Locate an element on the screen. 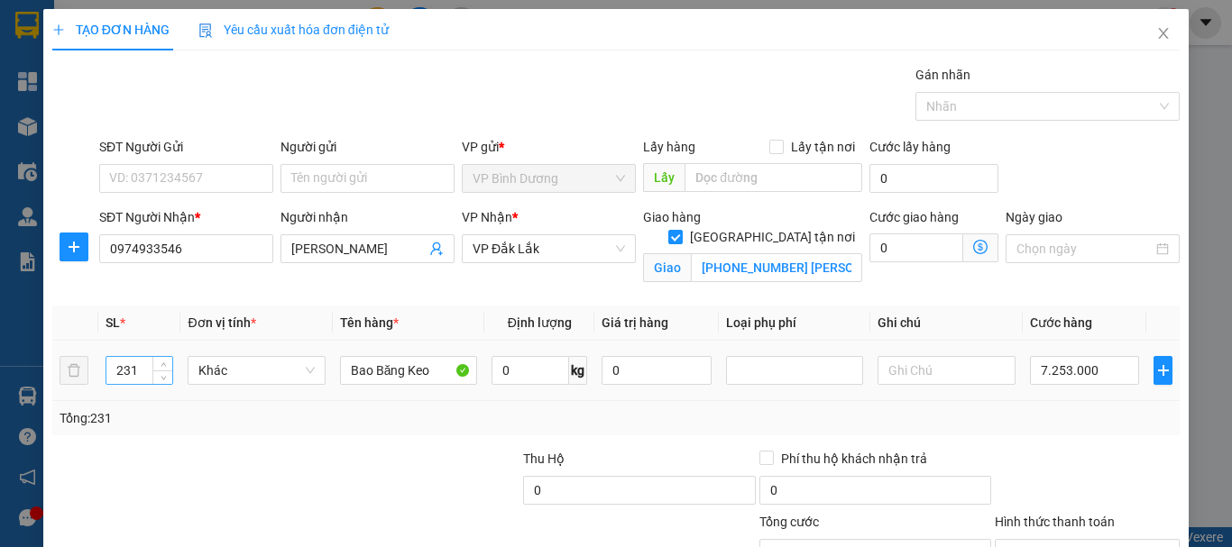 This screenshot has height=547, width=1232. input: Dọc đường is located at coordinates (773, 178).